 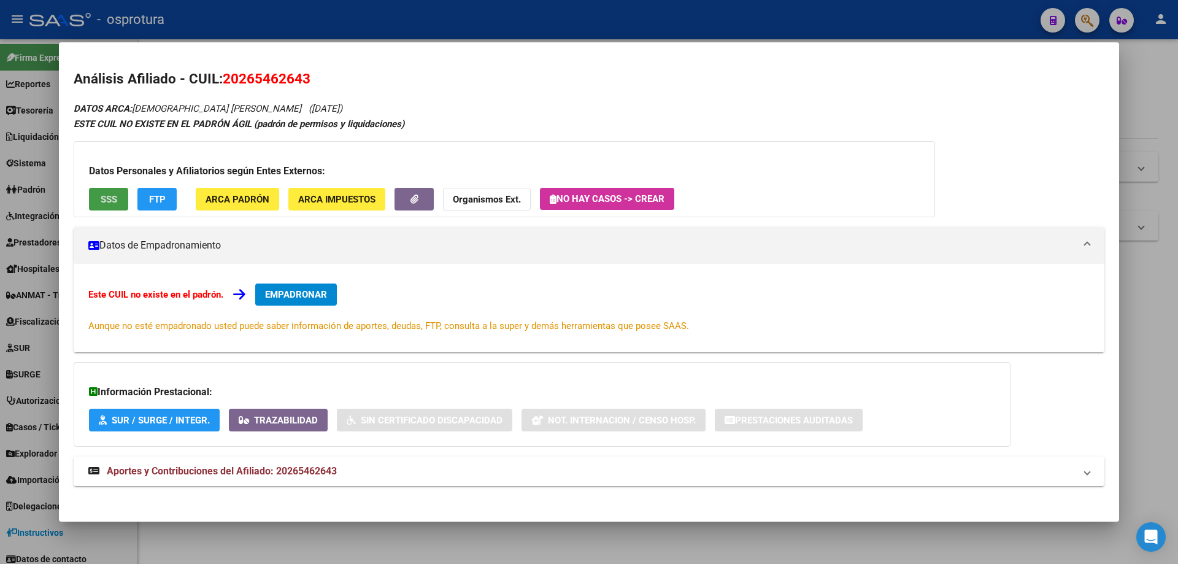 What do you see at coordinates (157, 199) in the screenshot?
I see `button: FTP` at bounding box center [157, 199].